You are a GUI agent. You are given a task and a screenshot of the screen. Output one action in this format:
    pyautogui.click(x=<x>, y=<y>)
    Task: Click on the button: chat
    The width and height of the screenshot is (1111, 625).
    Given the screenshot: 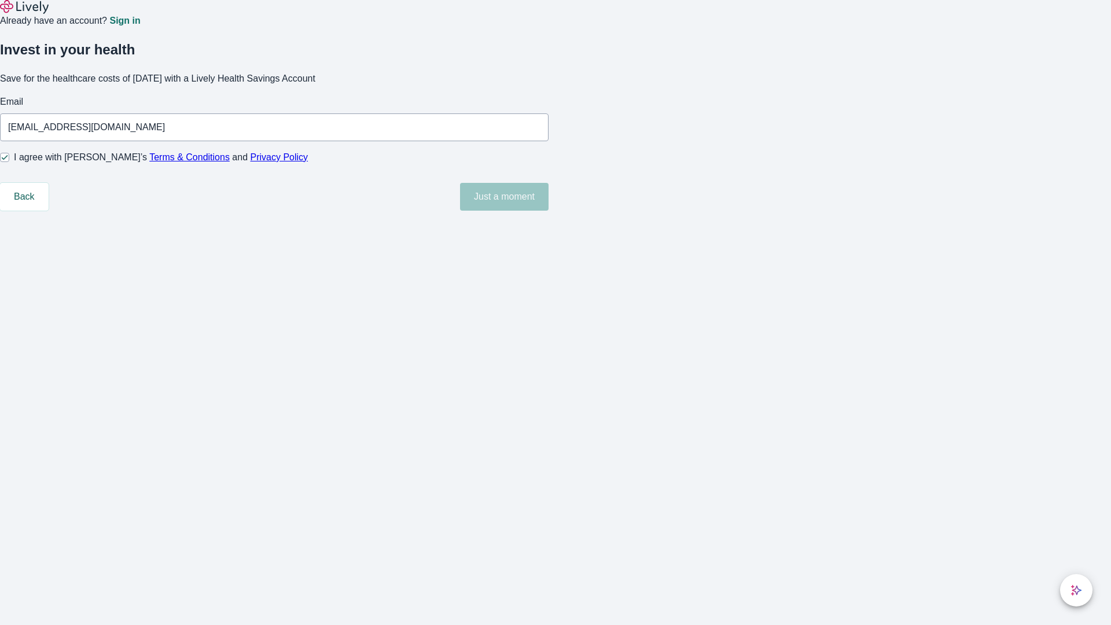 What is the action you would take?
    pyautogui.click(x=1076, y=590)
    